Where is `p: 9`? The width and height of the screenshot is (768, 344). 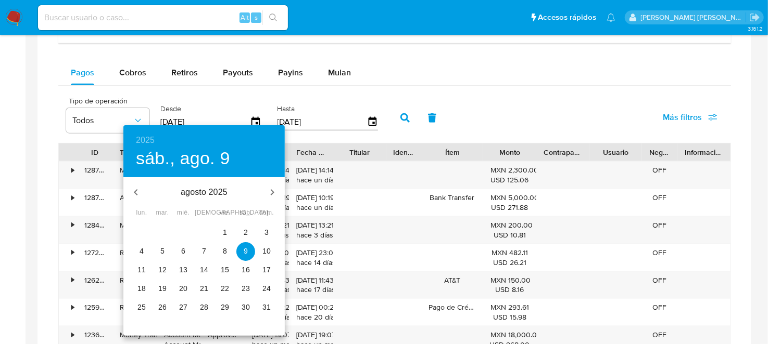
p: 9 is located at coordinates (246, 251).